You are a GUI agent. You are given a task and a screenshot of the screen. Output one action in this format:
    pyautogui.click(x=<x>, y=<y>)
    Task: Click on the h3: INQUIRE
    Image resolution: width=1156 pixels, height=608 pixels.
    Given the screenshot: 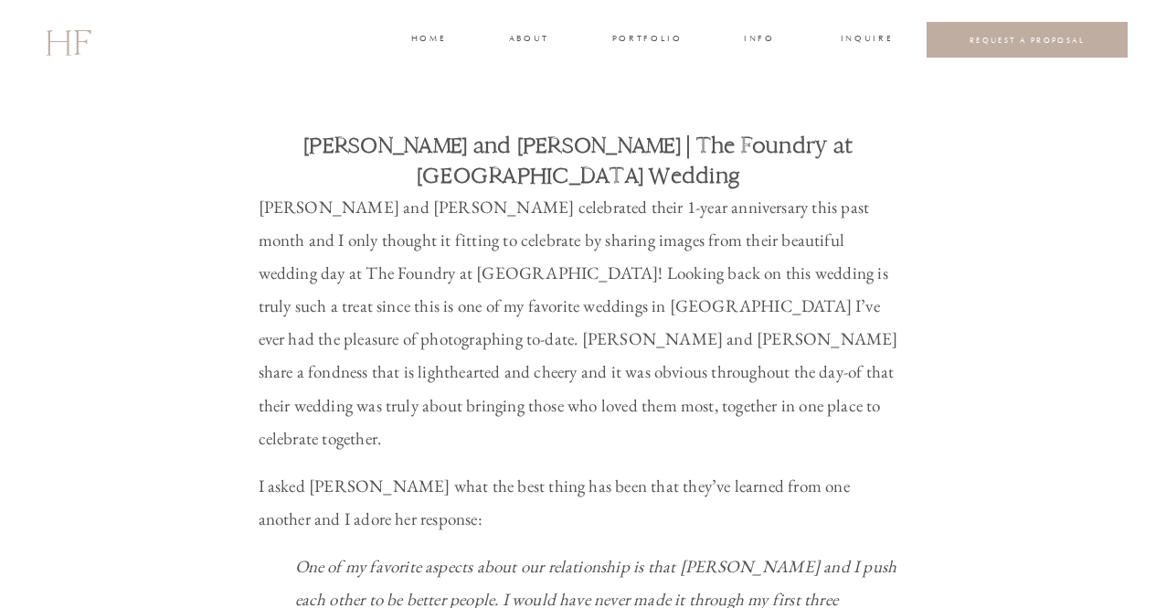 What is the action you would take?
    pyautogui.click(x=865, y=40)
    